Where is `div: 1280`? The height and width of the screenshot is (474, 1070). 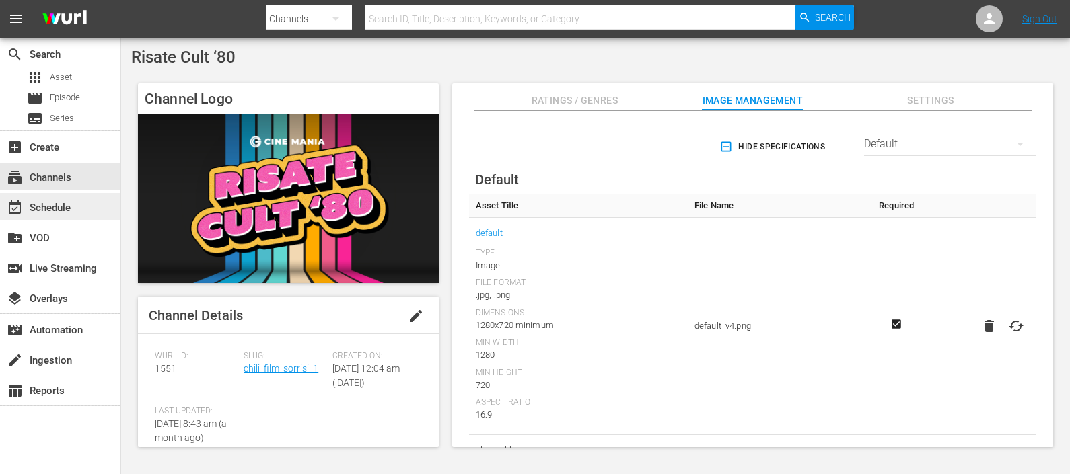 div: 1280 is located at coordinates (578, 355).